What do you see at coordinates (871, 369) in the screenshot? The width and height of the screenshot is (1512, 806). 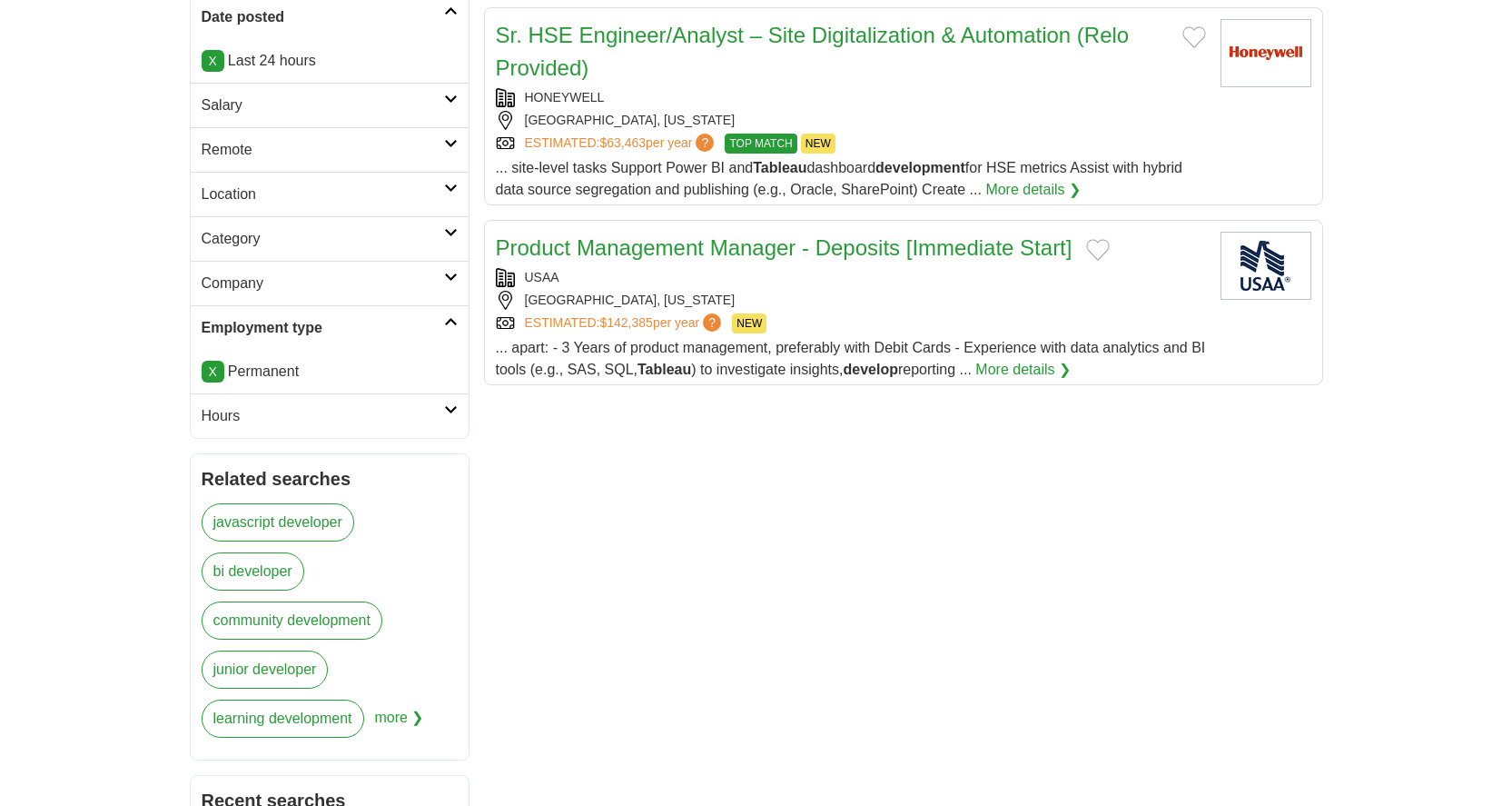 I see `strong: develop` at bounding box center [871, 369].